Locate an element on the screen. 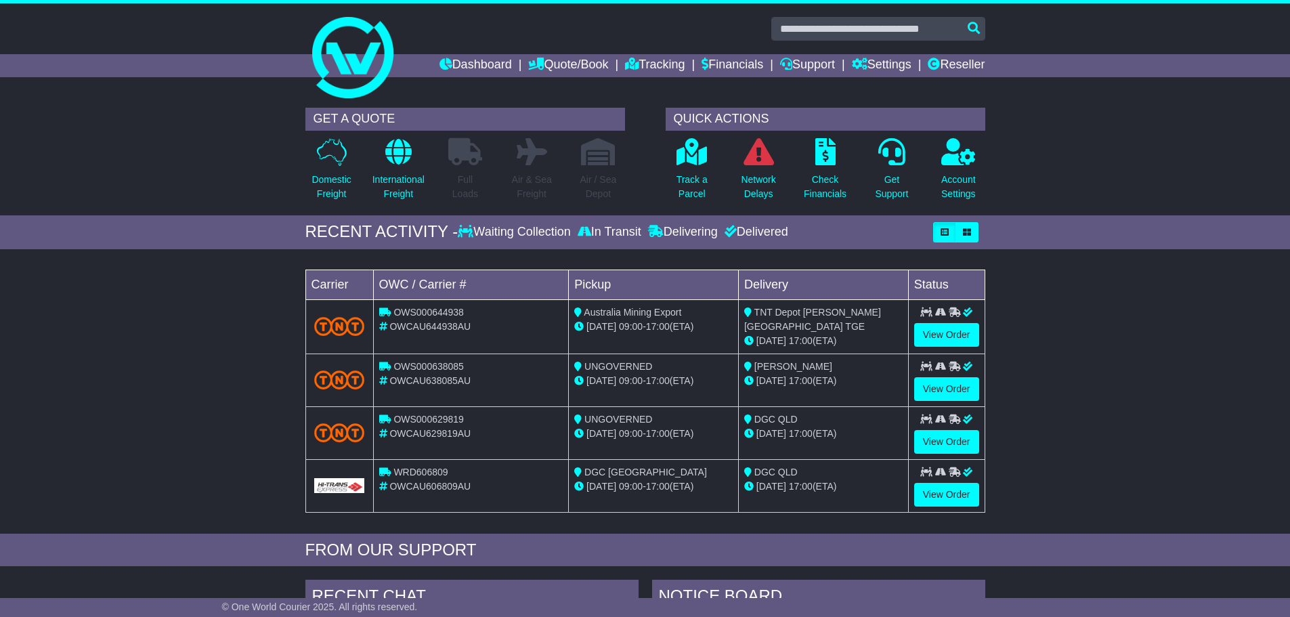 The width and height of the screenshot is (1290, 617). div: FROM OUR SUPPORT is located at coordinates (645, 550).